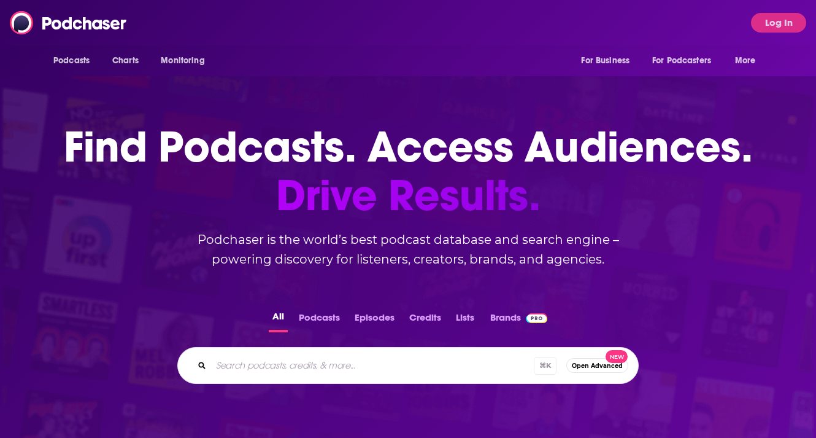  What do you see at coordinates (465, 320) in the screenshot?
I see `button: Lists` at bounding box center [465, 320].